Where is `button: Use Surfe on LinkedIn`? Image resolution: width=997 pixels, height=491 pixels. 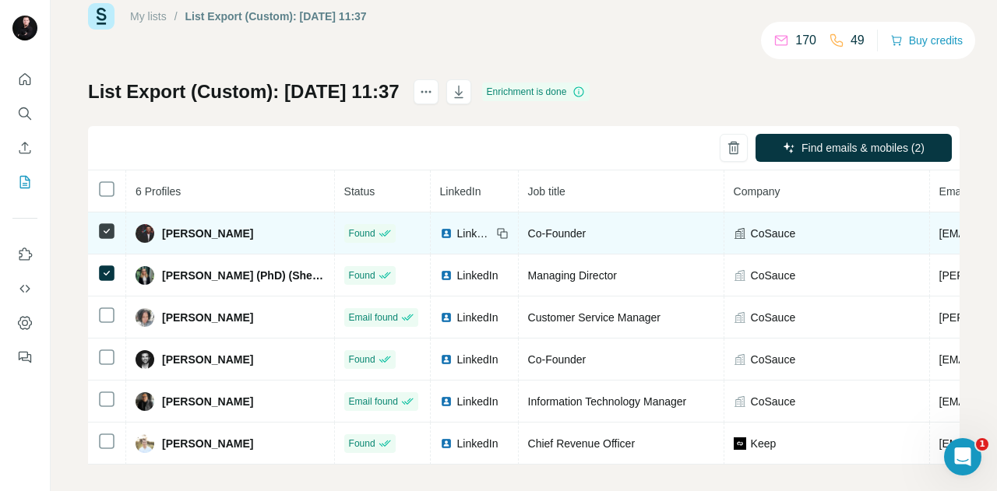 button: Use Surfe on LinkedIn is located at coordinates (25, 255).